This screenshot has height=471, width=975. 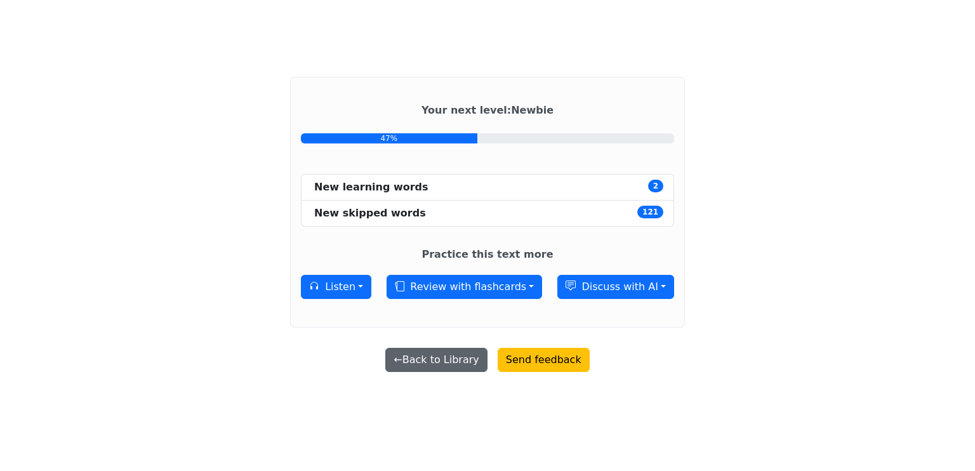 What do you see at coordinates (544, 360) in the screenshot?
I see `button: Send feedback` at bounding box center [544, 360].